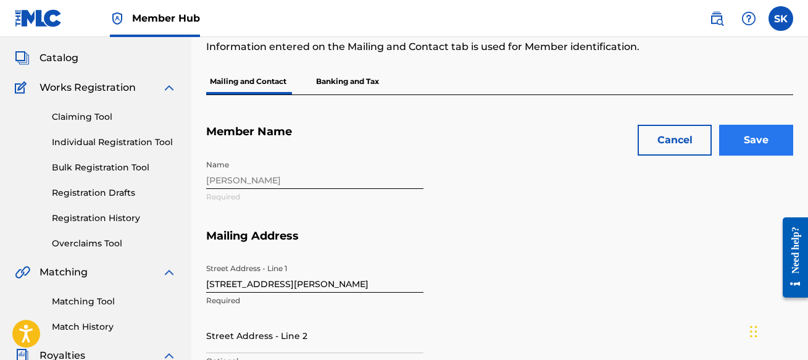 The height and width of the screenshot is (360, 808). I want to click on span: Matching, so click(64, 272).